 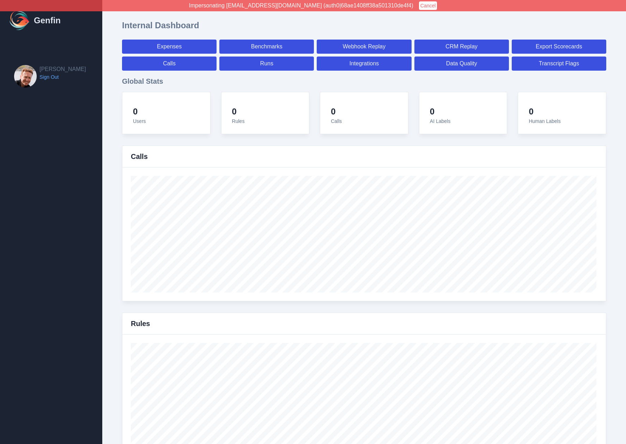 What do you see at coordinates (559, 64) in the screenshot?
I see `a: Transcript Flags` at bounding box center [559, 64].